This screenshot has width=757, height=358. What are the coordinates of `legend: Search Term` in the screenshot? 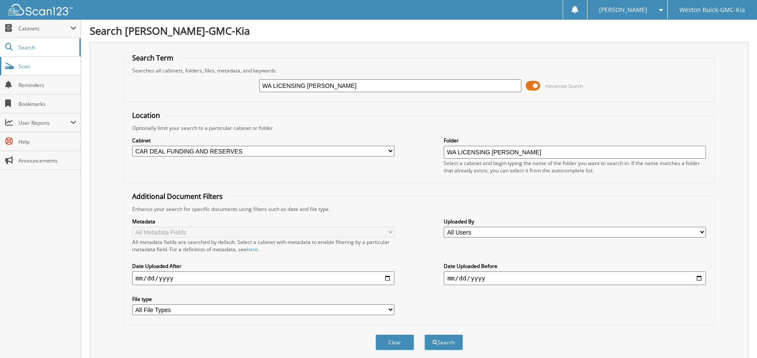 It's located at (153, 58).